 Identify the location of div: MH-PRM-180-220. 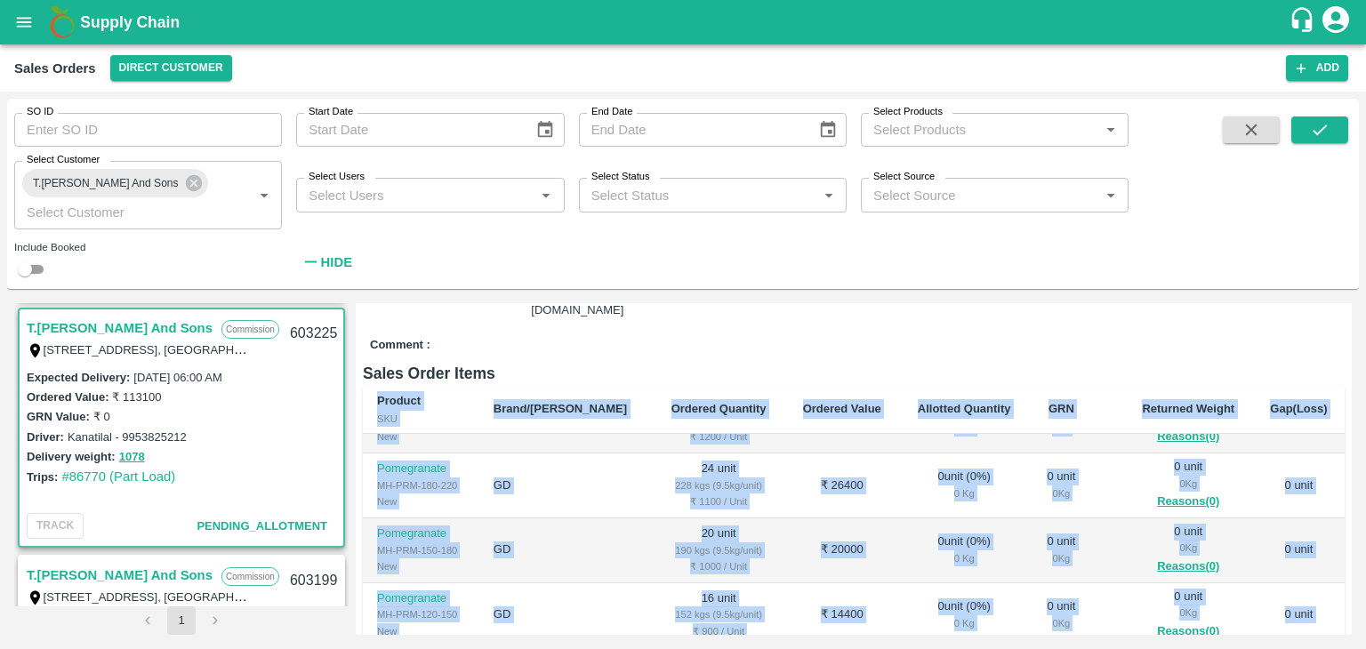
(421, 486).